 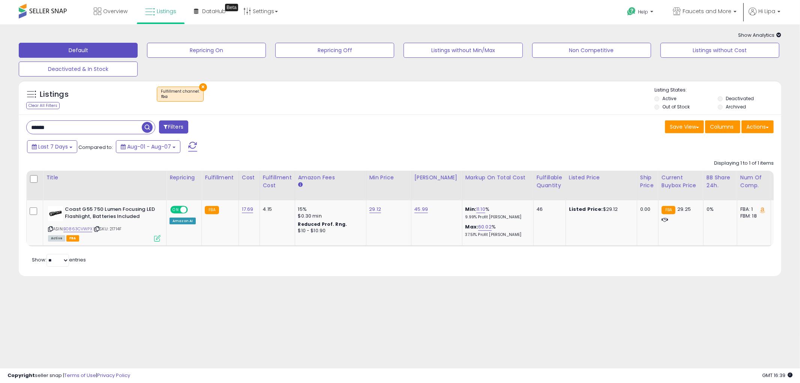 What do you see at coordinates (276, 209) in the screenshot?
I see `div: 4.15` at bounding box center [276, 209].